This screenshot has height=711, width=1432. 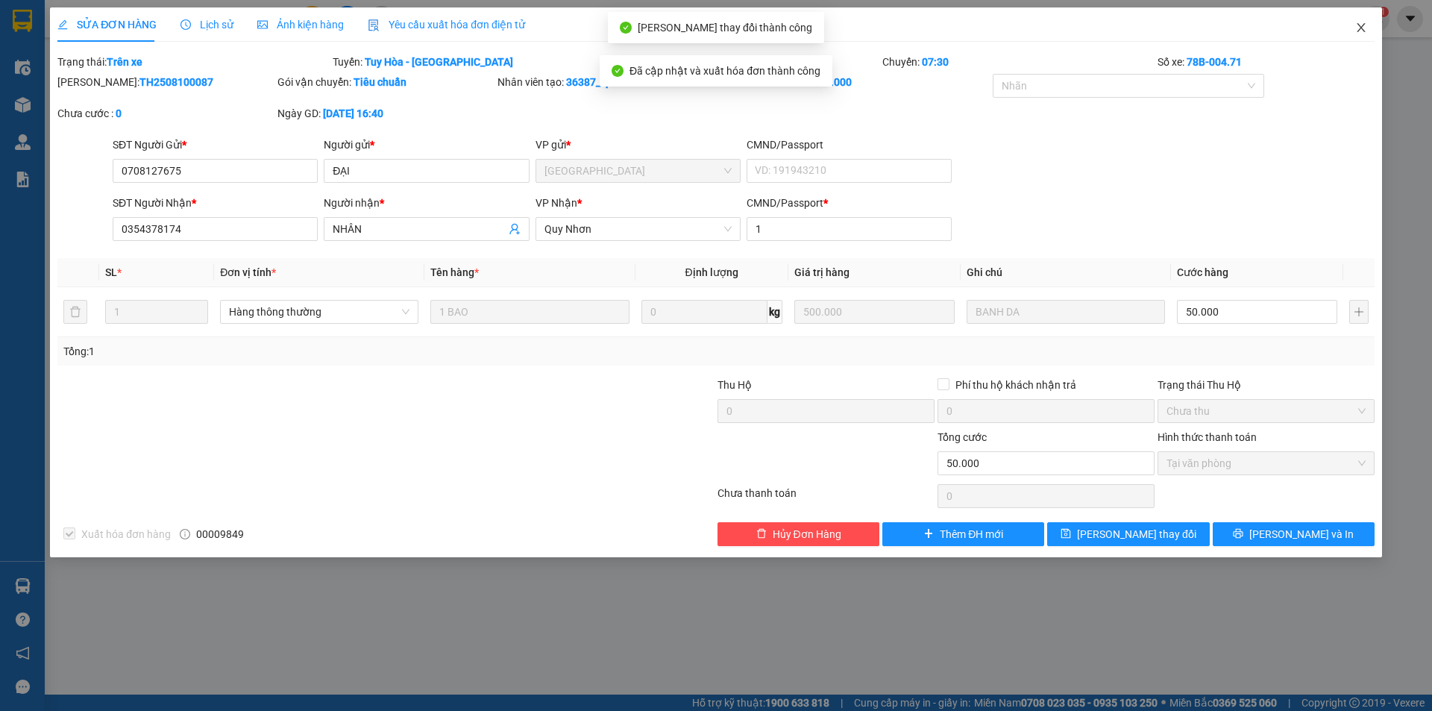 What do you see at coordinates (207, 25) in the screenshot?
I see `span: Lịch sử` at bounding box center [207, 25].